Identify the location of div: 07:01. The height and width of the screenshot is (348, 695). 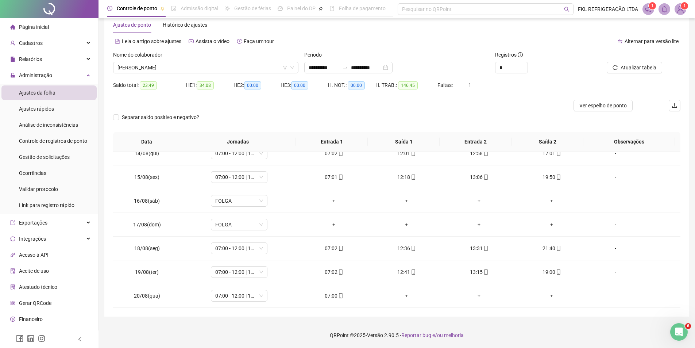
(334, 177).